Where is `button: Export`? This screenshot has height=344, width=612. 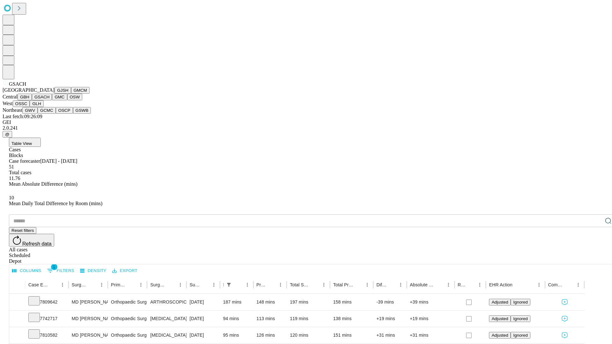
button: Export is located at coordinates (125, 271).